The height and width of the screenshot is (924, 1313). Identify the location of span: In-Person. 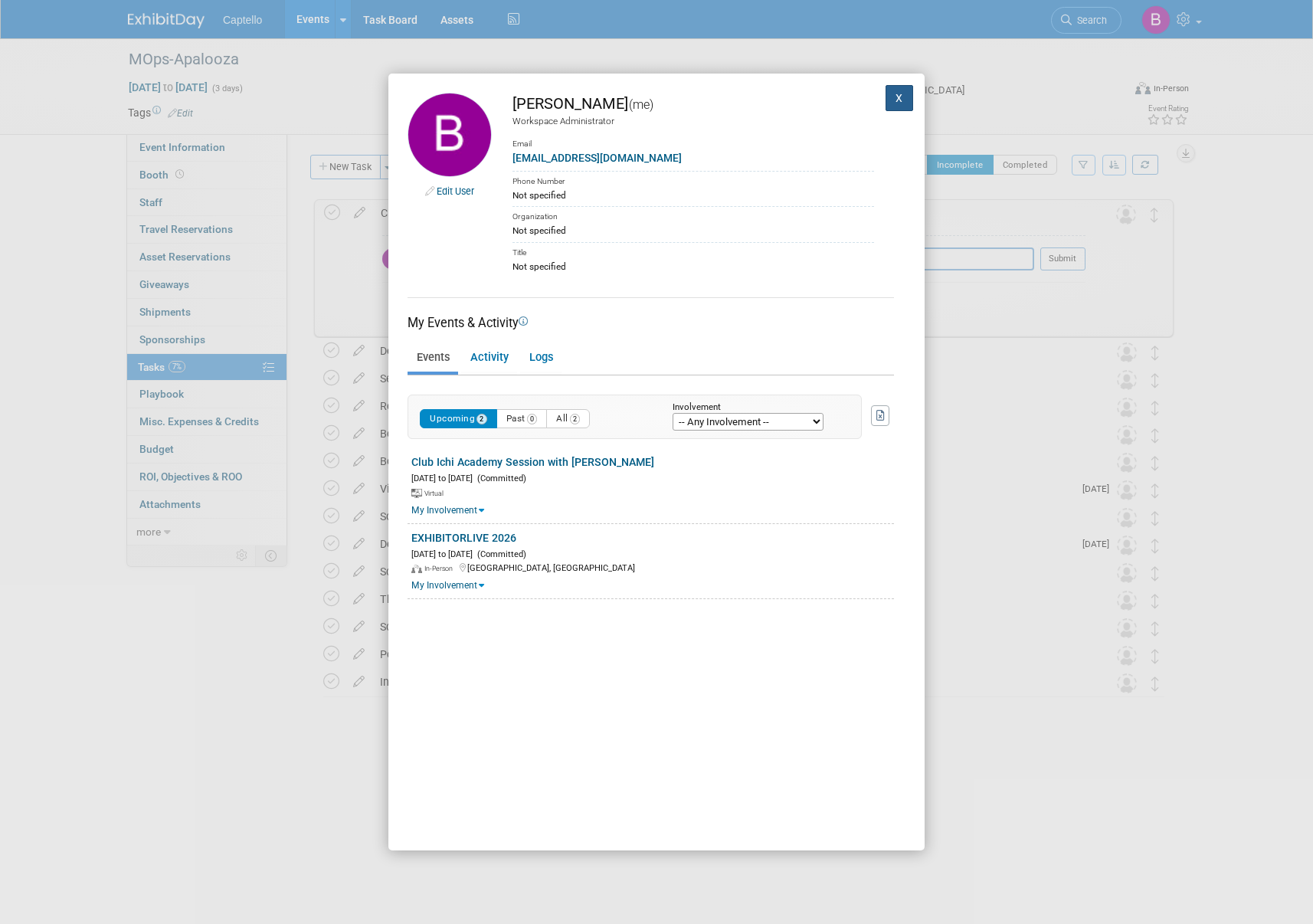
(440, 568).